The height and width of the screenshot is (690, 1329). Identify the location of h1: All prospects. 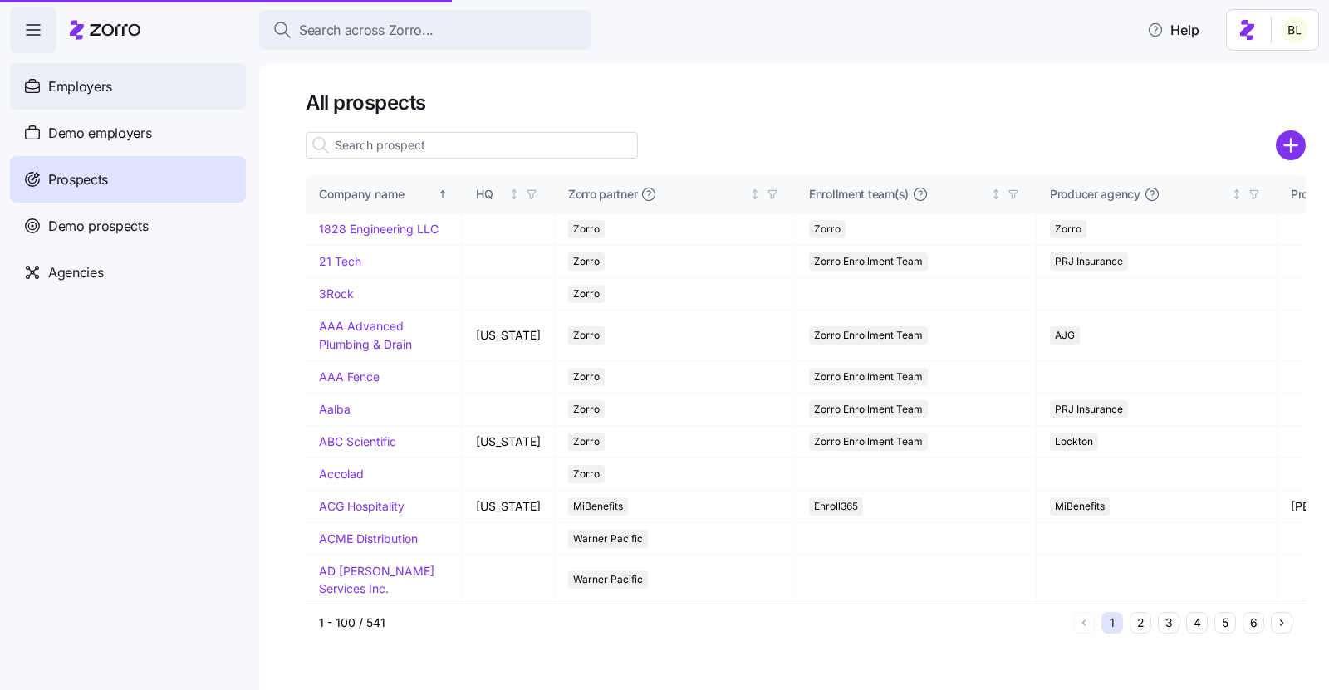
(806, 102).